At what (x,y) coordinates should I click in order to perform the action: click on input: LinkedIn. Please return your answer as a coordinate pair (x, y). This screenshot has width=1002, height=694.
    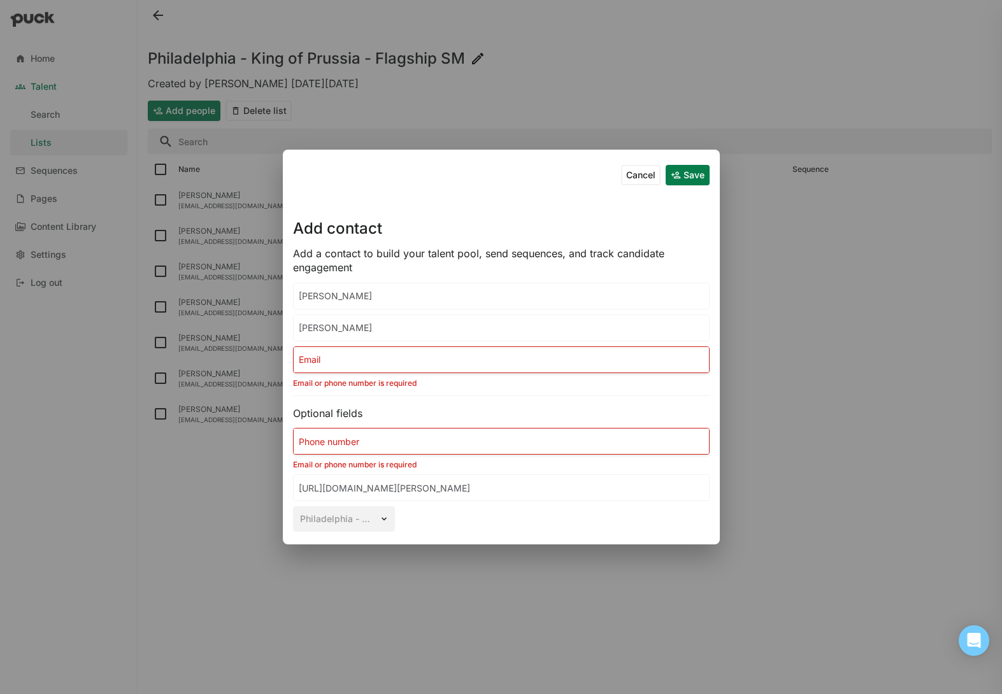
    Looking at the image, I should click on (501, 488).